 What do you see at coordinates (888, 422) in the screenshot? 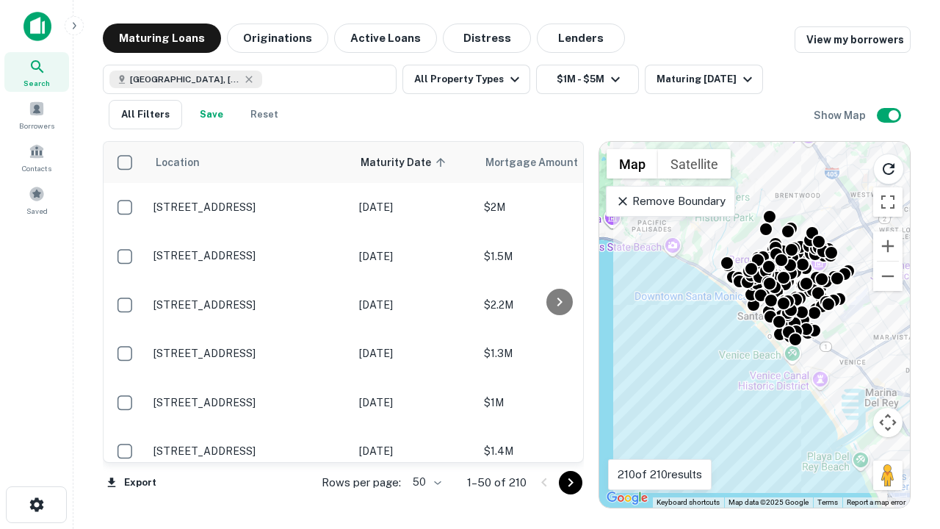
I see `button: Map camera controls` at bounding box center [888, 422].